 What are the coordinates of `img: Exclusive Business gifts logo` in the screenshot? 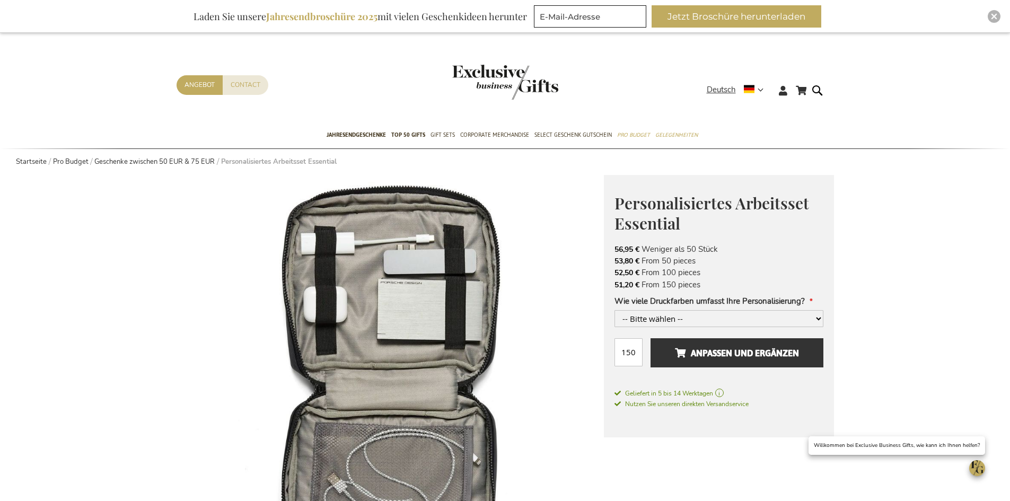 It's located at (505, 82).